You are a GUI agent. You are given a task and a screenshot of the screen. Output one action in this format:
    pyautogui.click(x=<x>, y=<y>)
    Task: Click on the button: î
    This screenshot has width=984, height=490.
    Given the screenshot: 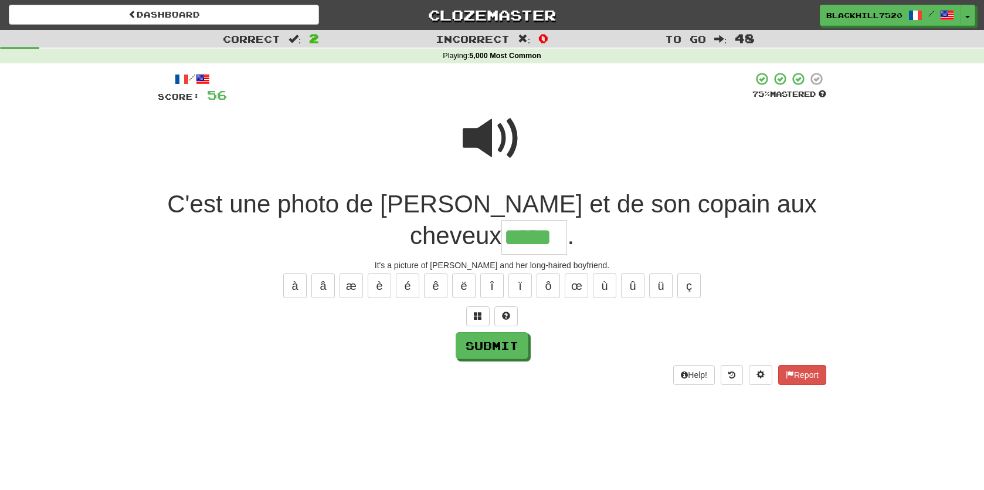 What is the action you would take?
    pyautogui.click(x=492, y=286)
    